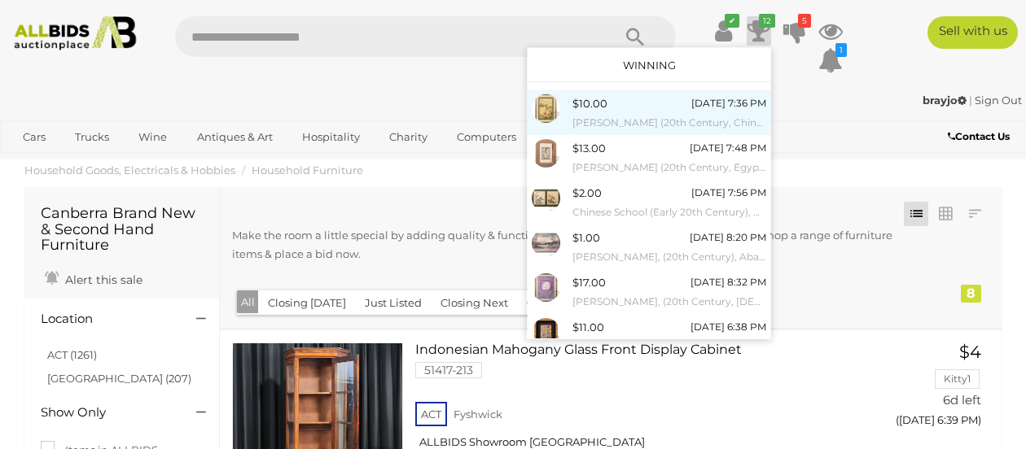 The width and height of the screenshot is (1026, 449). I want to click on img: 53260-19a.jpg, so click(546, 153).